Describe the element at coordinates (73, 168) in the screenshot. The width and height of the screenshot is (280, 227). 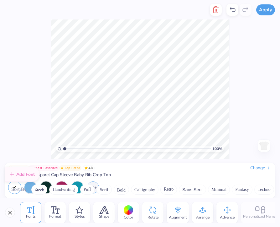
I see `span: Top Rated` at that location.